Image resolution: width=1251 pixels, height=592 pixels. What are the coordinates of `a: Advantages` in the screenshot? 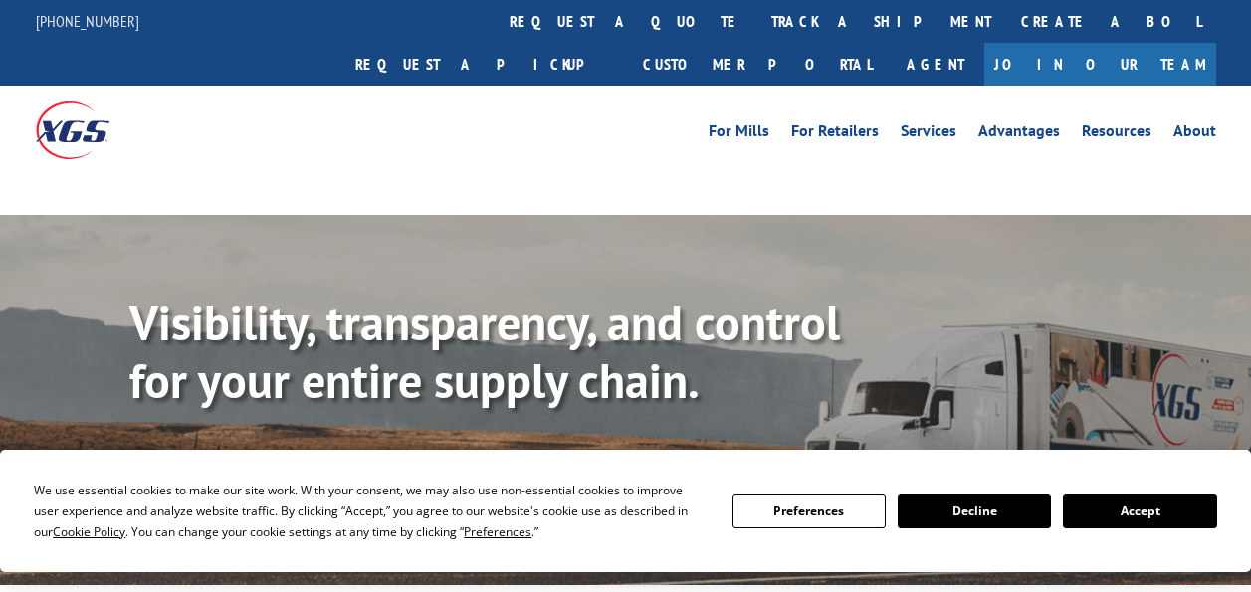 It's located at (1019, 134).